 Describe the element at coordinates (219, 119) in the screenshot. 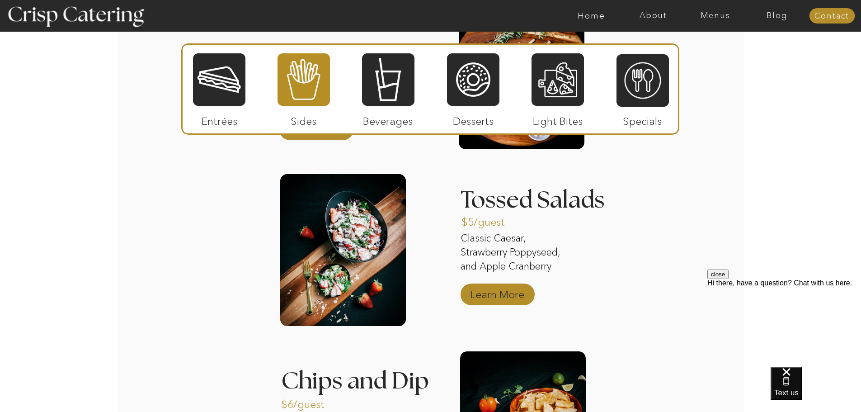

I see `p: Entrées` at that location.